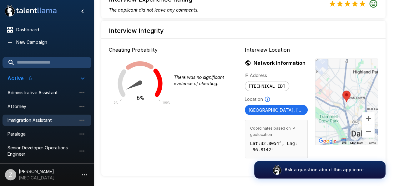 The height and width of the screenshot is (186, 393). What do you see at coordinates (199, 80) in the screenshot?
I see `i: There was no significant evidence of cheating.` at bounding box center [199, 80].